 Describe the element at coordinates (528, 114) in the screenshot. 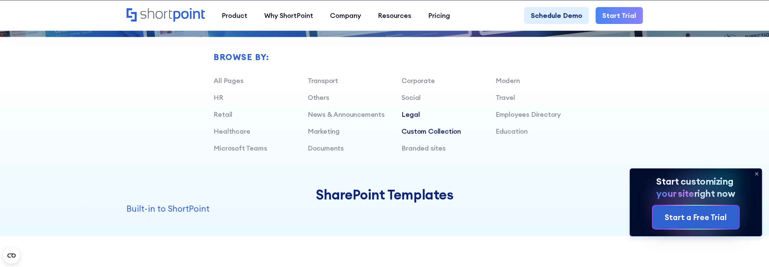

I see `a: Employees Directory` at that location.